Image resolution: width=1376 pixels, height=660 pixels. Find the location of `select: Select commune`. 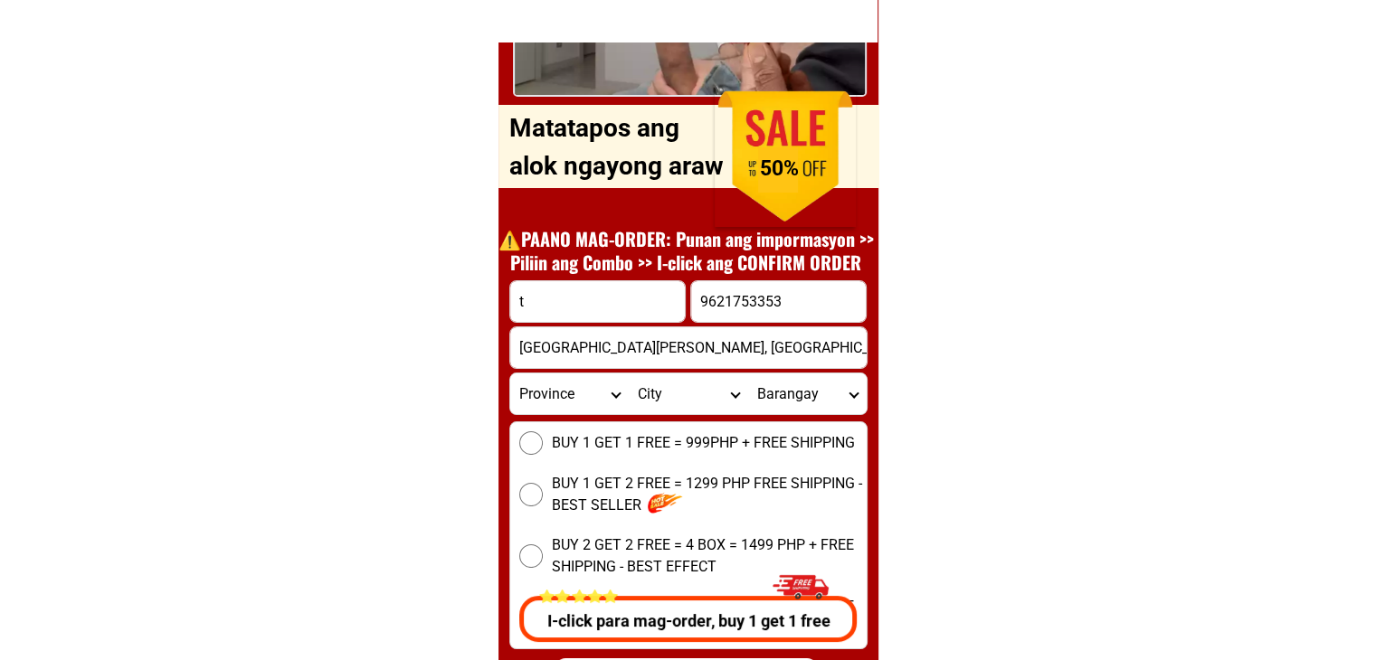

select: Select commune is located at coordinates (807, 394).